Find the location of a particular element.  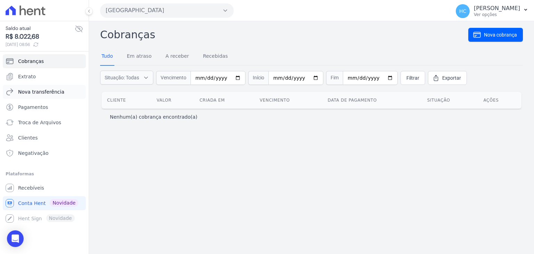

span: Negativação is located at coordinates (33, 153).